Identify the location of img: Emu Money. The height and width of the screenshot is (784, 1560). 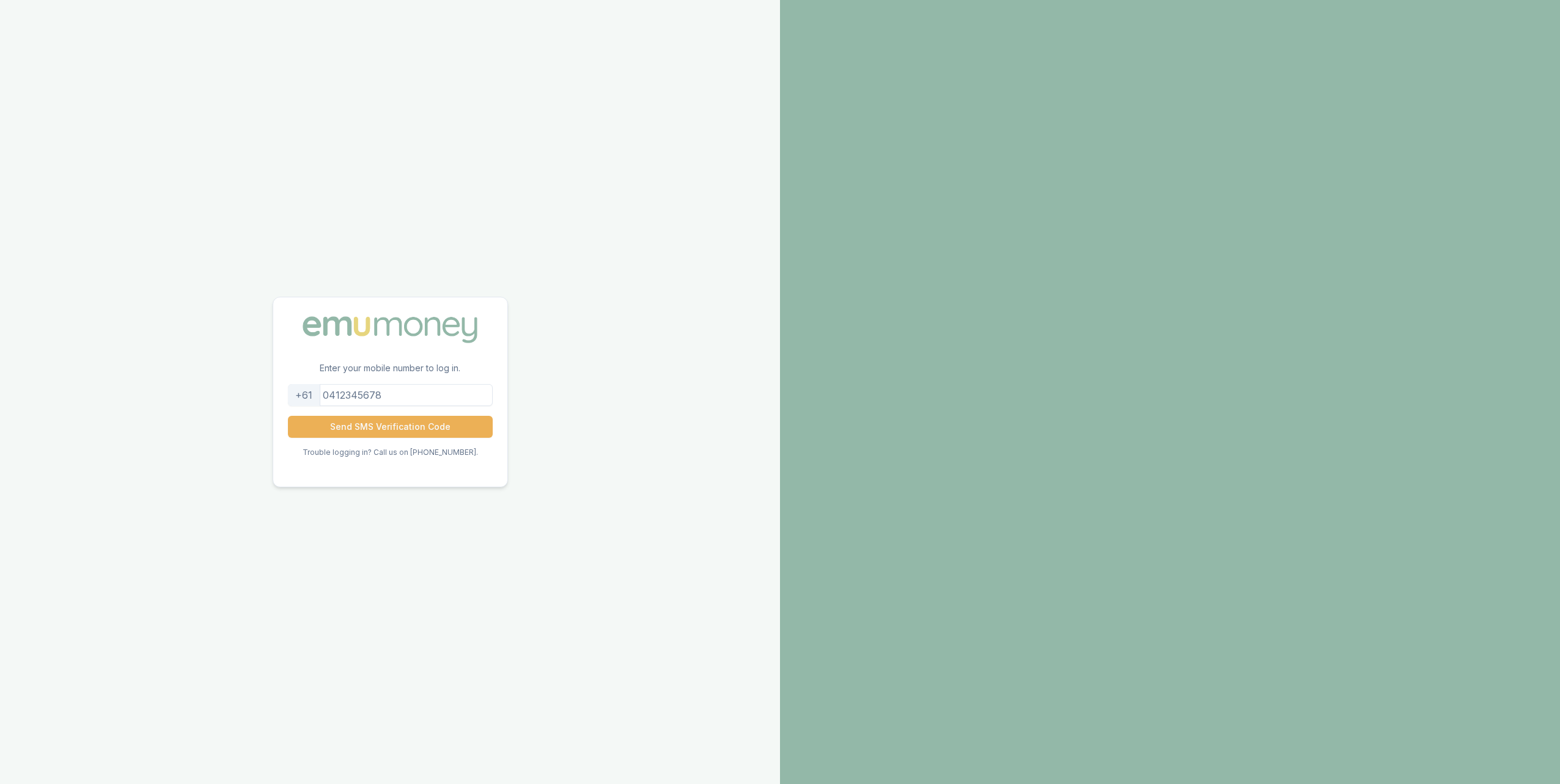
(390, 330).